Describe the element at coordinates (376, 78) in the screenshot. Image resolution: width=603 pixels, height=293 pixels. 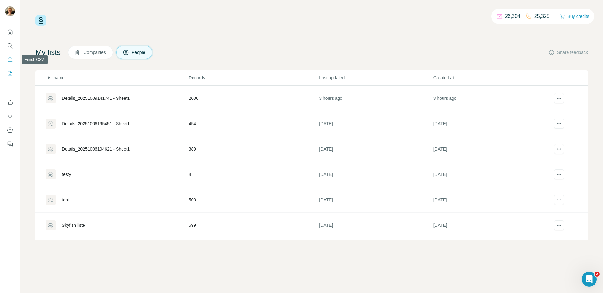
I see `p: Last updated` at that location.